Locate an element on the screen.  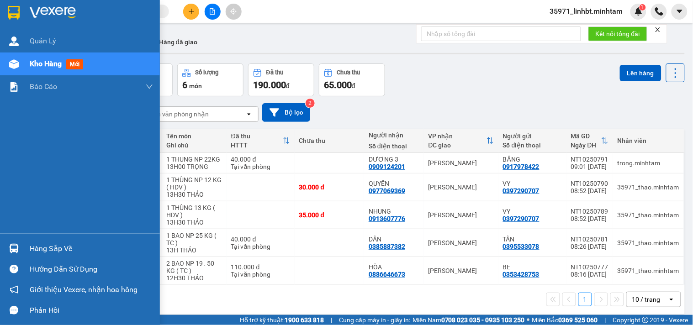
span: Giới thiệu Vexere, nhận hoa hồng is located at coordinates (84, 290).